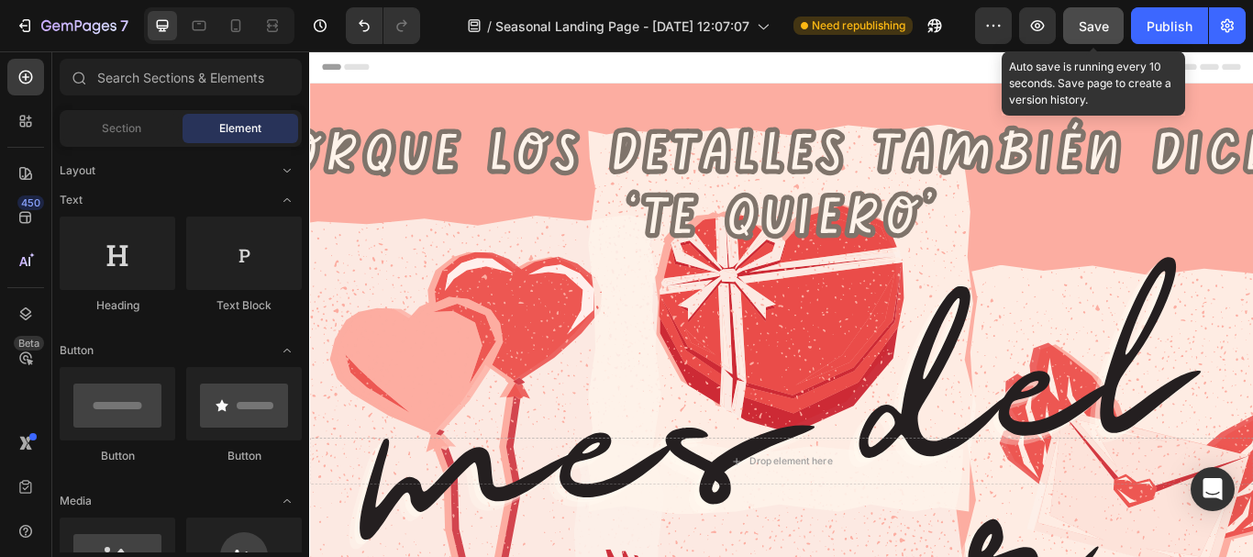 The image size is (1253, 557). What do you see at coordinates (1094, 26) in the screenshot?
I see `span: Save` at bounding box center [1094, 26].